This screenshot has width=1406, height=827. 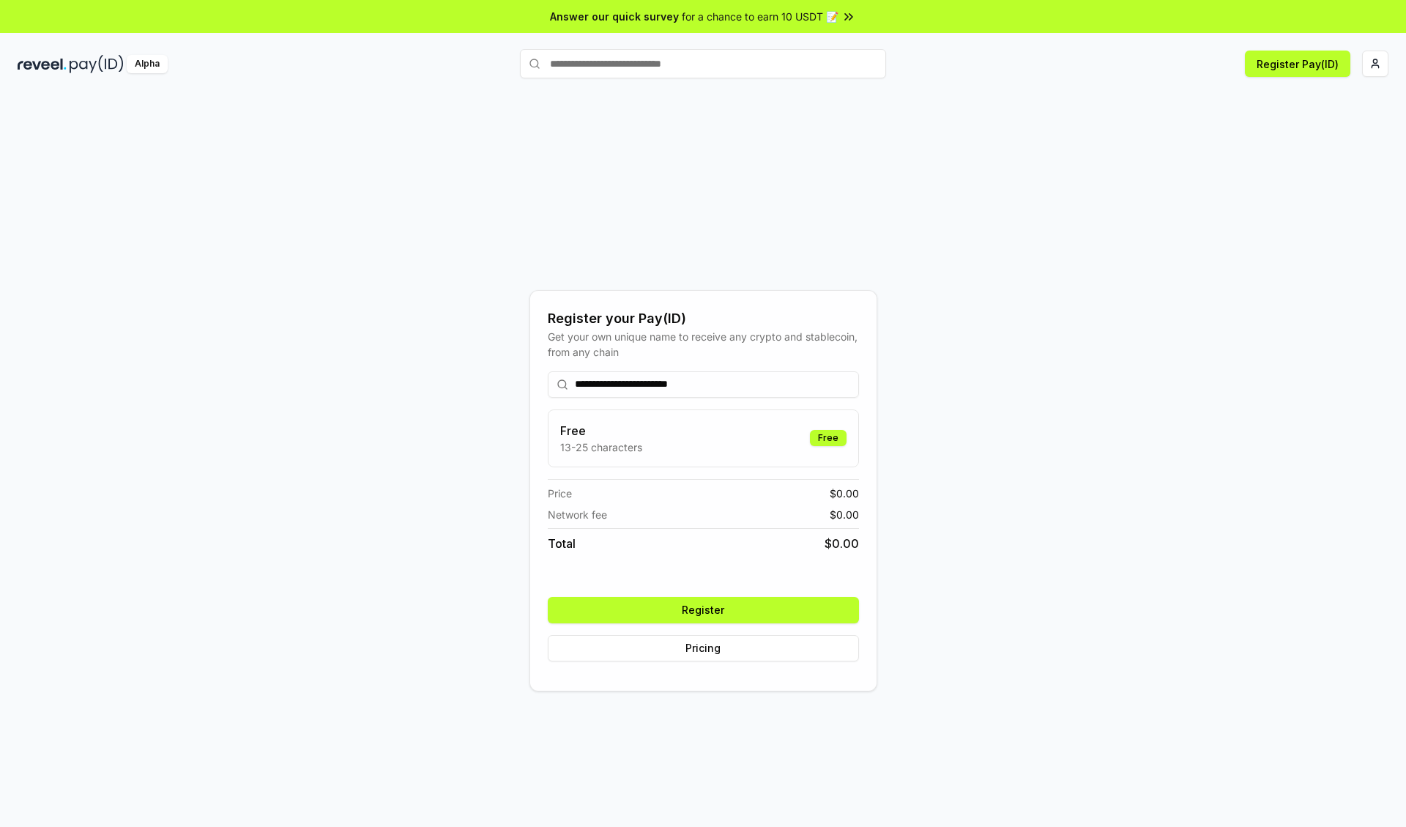 I want to click on div: Free, so click(x=828, y=438).